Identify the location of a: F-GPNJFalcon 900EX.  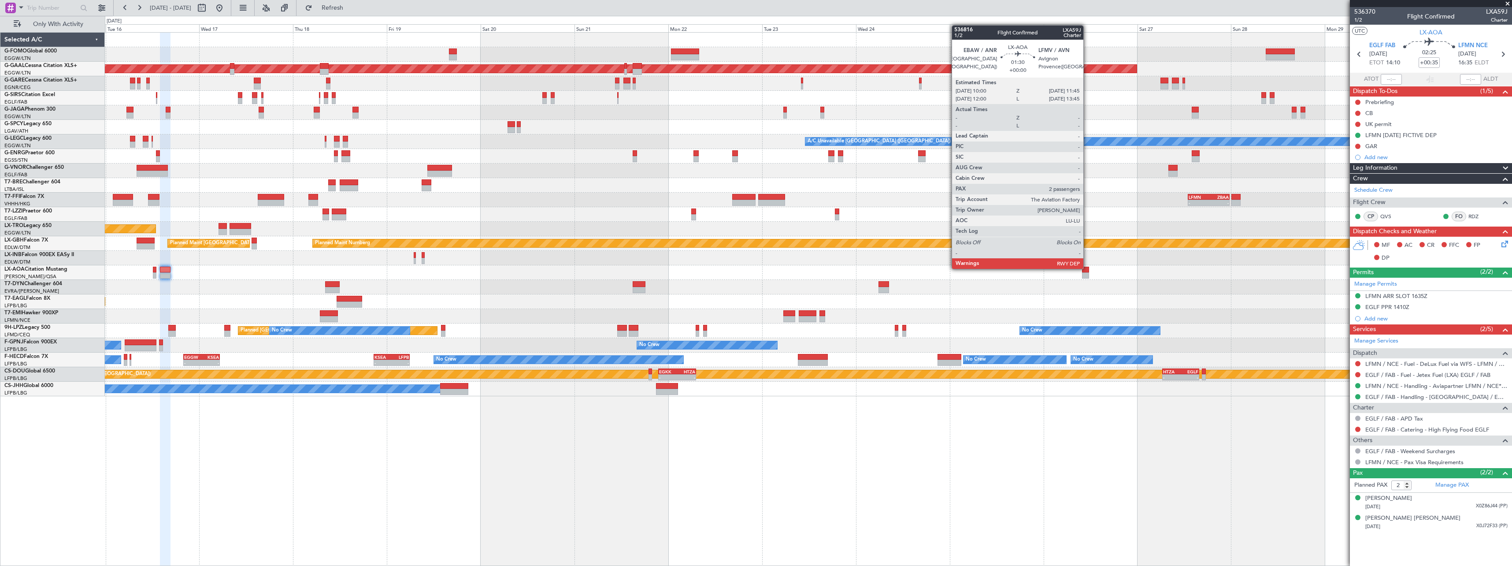
(30, 342).